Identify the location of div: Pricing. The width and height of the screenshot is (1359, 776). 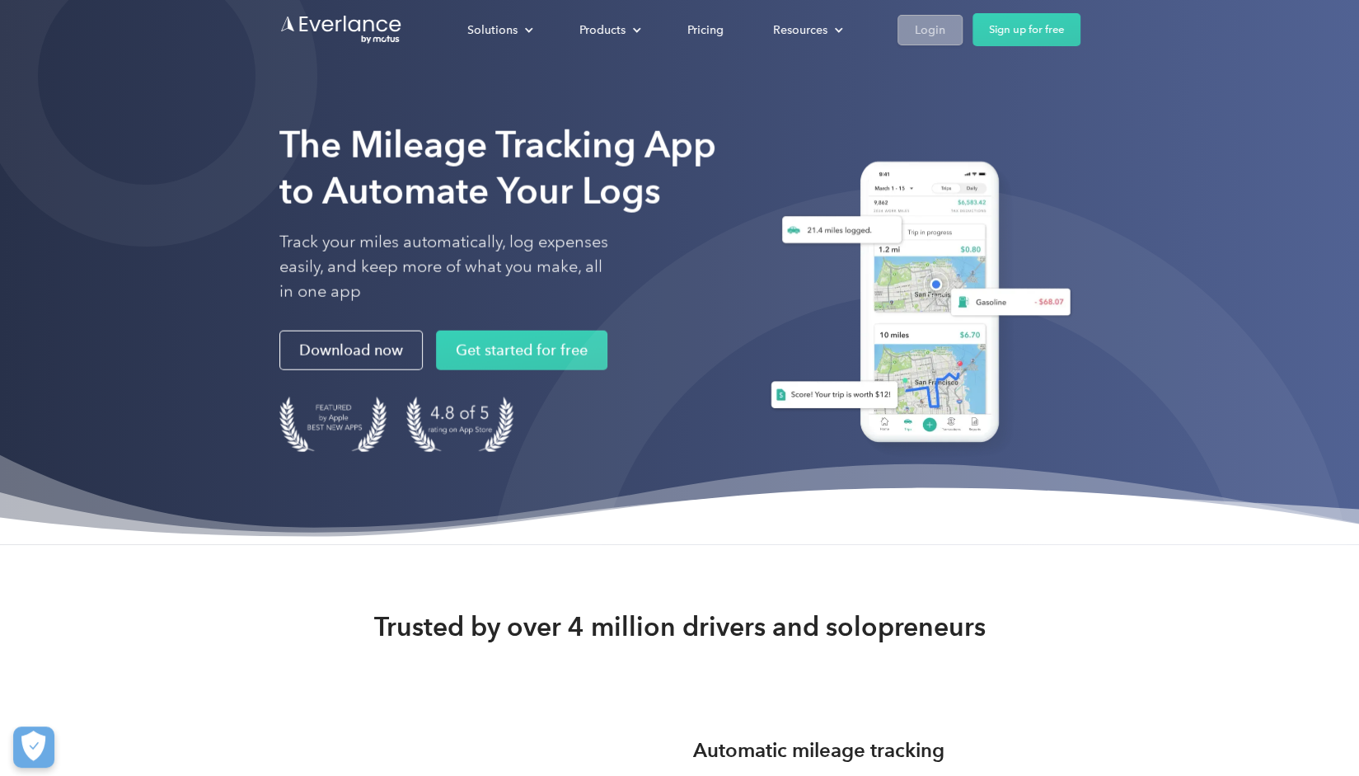
(706, 30).